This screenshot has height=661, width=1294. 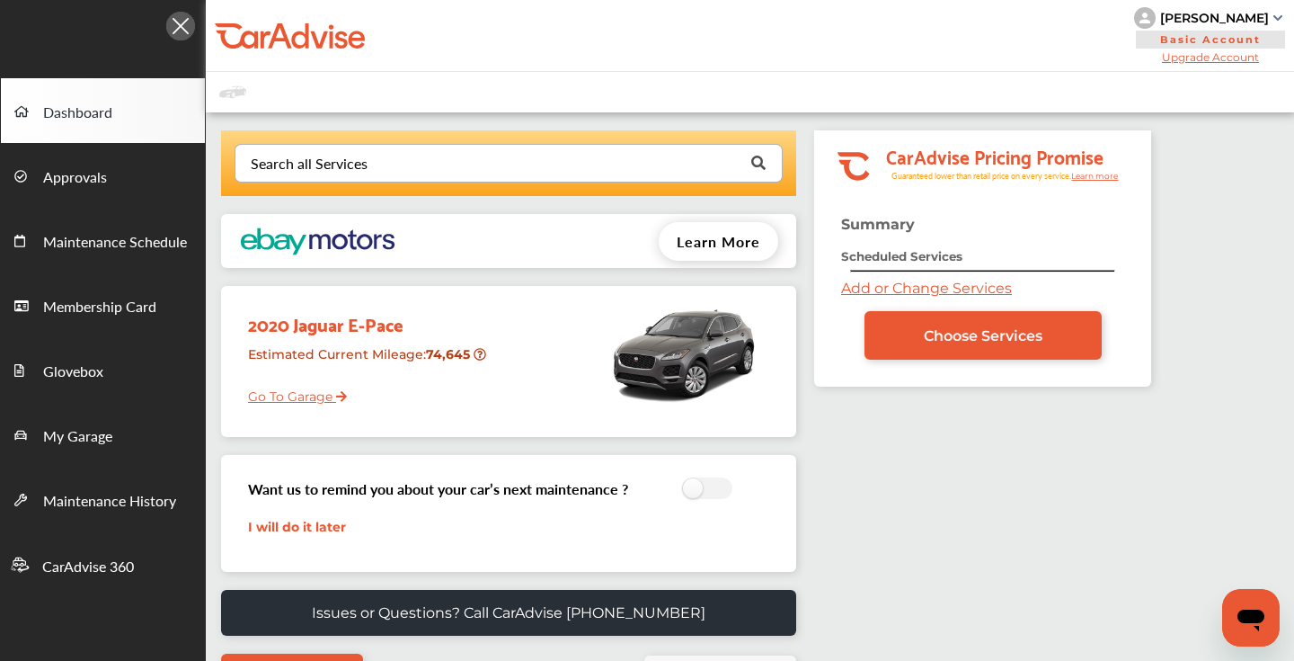 I want to click on img: placeholder_car.fcab19be.svg, so click(x=233, y=92).